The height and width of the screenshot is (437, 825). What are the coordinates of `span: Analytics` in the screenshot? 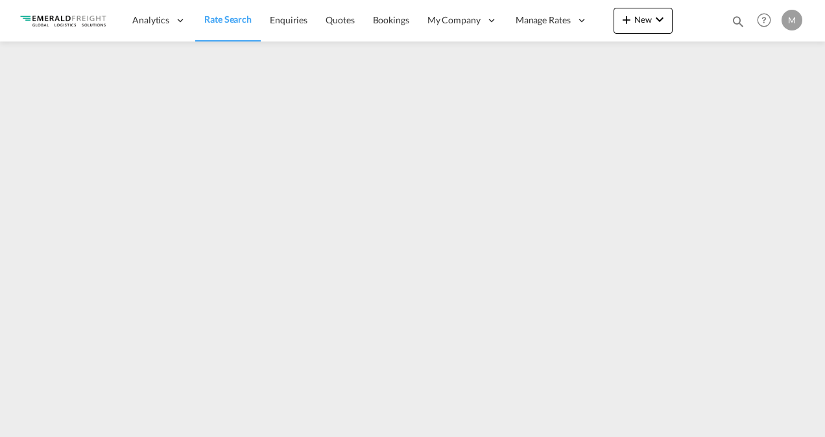 It's located at (150, 20).